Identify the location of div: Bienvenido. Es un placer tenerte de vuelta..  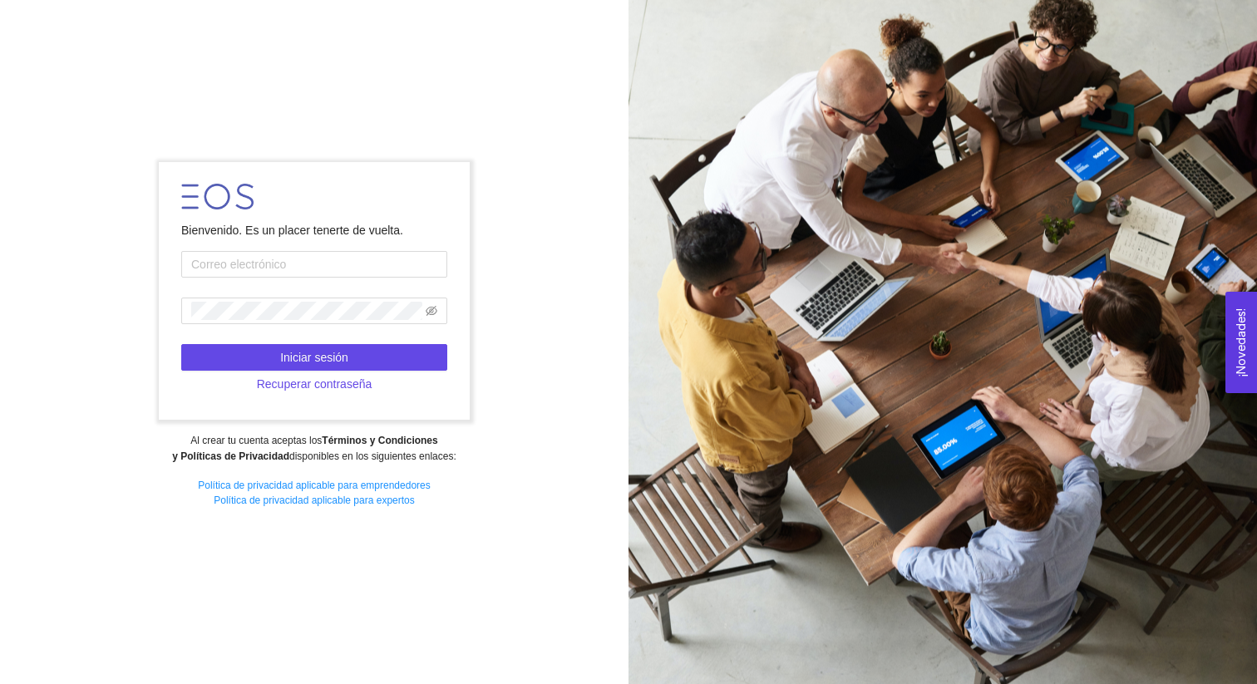
(314, 230).